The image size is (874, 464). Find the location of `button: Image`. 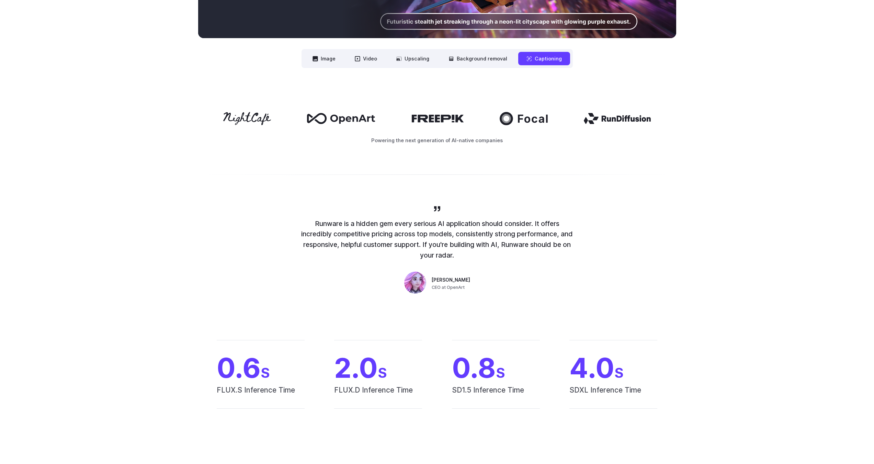

button: Image is located at coordinates (324, 58).